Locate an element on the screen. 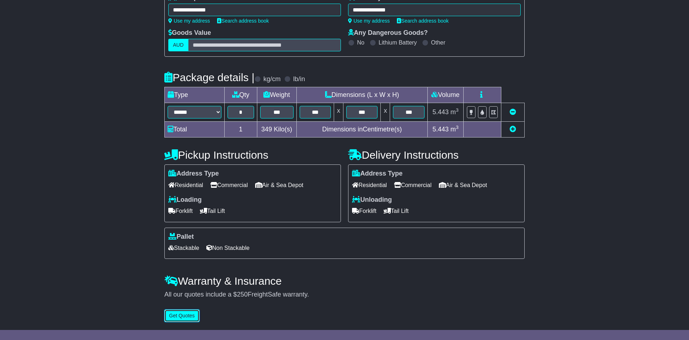 Image resolution: width=689 pixels, height=340 pixels. label: Loading is located at coordinates (185, 200).